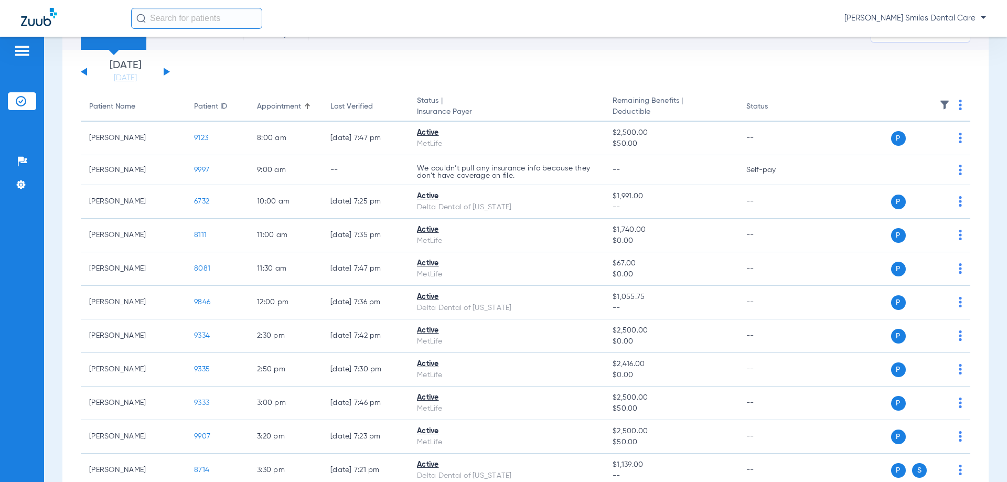 This screenshot has height=482, width=1007. I want to click on span: 8081, so click(202, 269).